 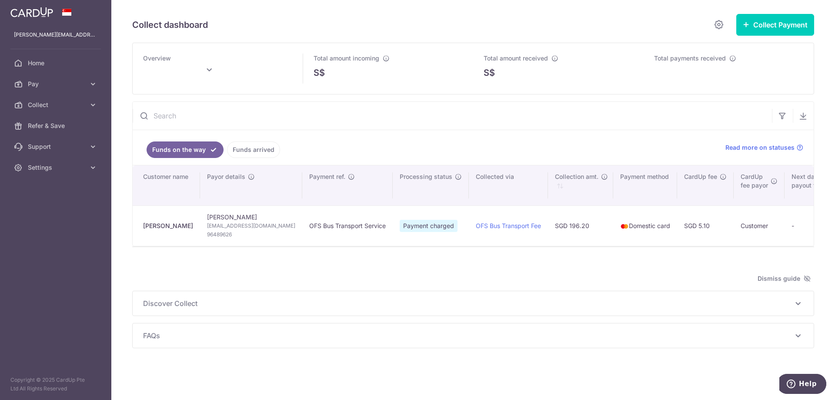 What do you see at coordinates (516, 58) in the screenshot?
I see `span: Total amount received` at bounding box center [516, 58].